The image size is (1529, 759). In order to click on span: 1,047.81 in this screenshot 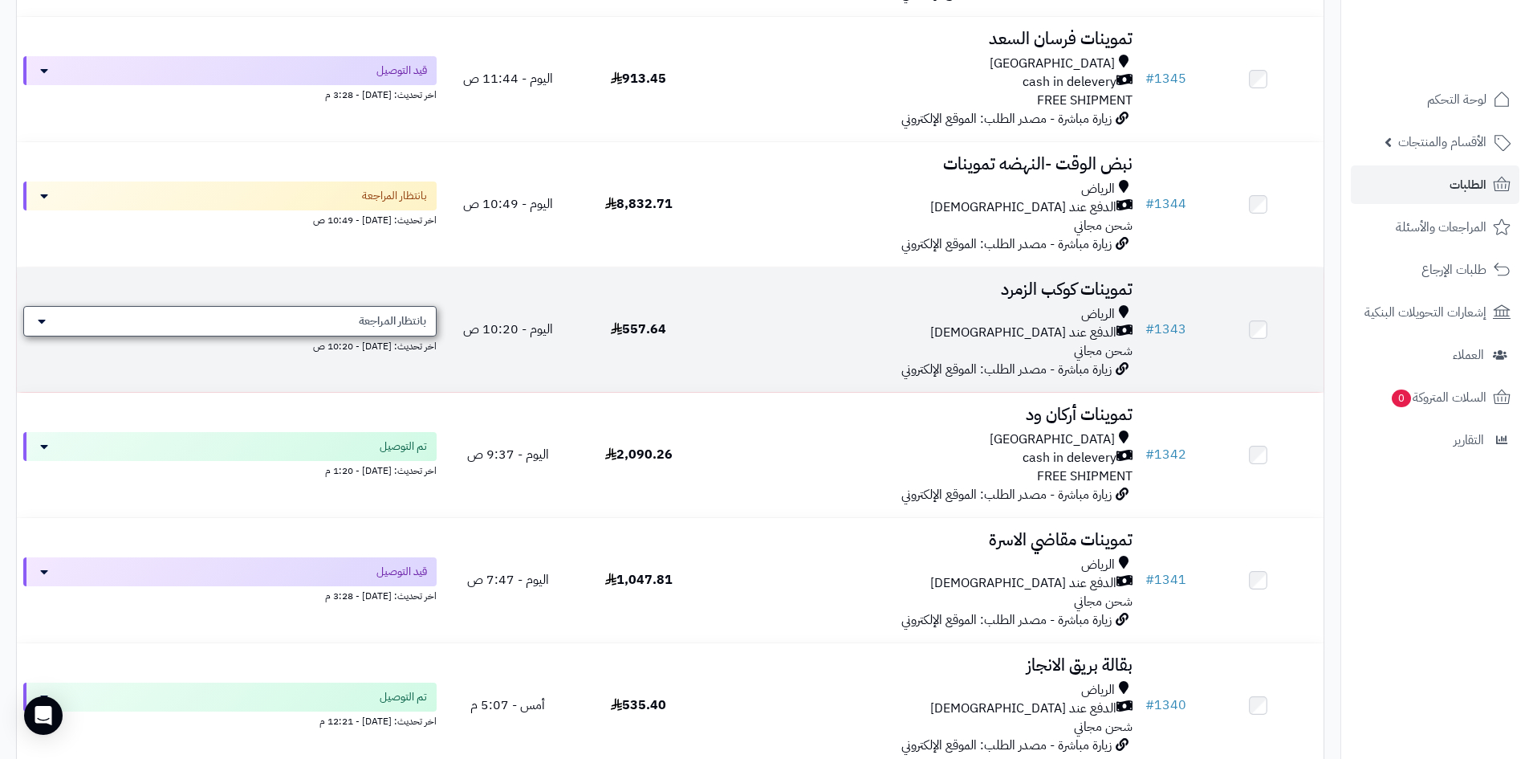, I will do `click(639, 580)`.